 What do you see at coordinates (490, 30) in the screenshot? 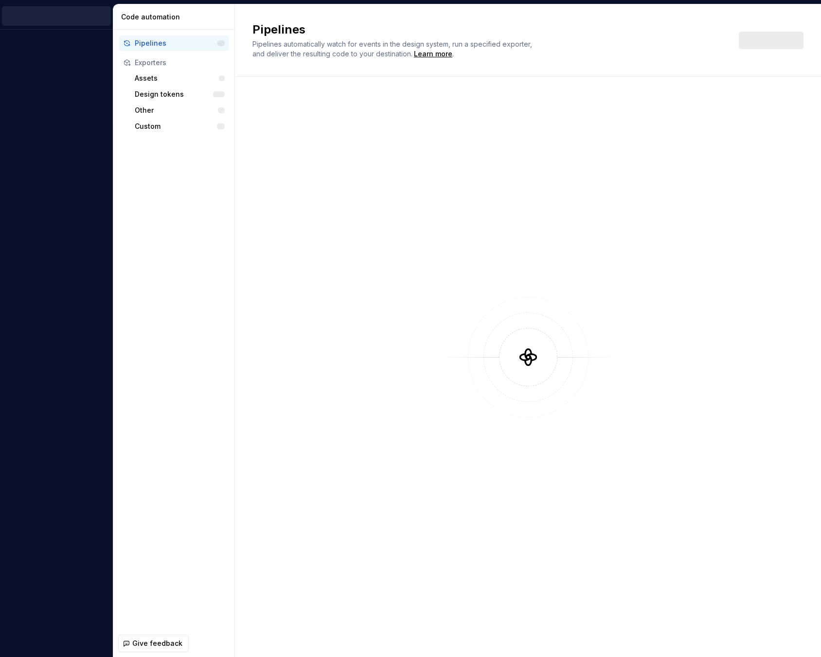
I see `h2: Pipelines` at bounding box center [490, 30].